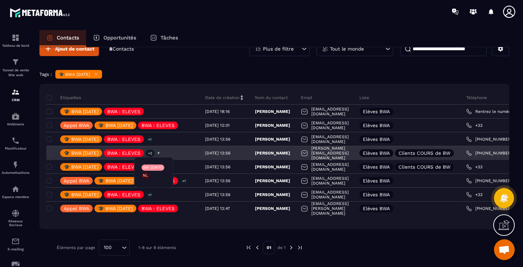 Image resolution: width=523 pixels, height=267 pixels. What do you see at coordinates (16, 143) in the screenshot?
I see `a: schedulerschedulerPlanificateur` at bounding box center [16, 143].